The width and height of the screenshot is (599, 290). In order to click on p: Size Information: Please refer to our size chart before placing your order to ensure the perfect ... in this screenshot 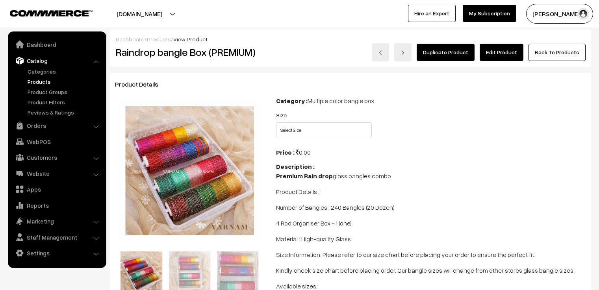, I will do `click(431, 255)`.